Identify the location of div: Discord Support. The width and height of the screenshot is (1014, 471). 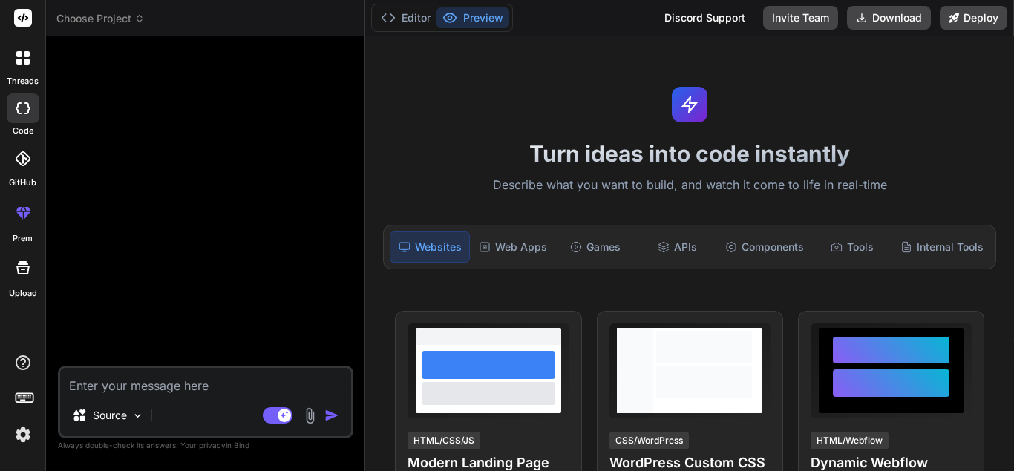
(704, 18).